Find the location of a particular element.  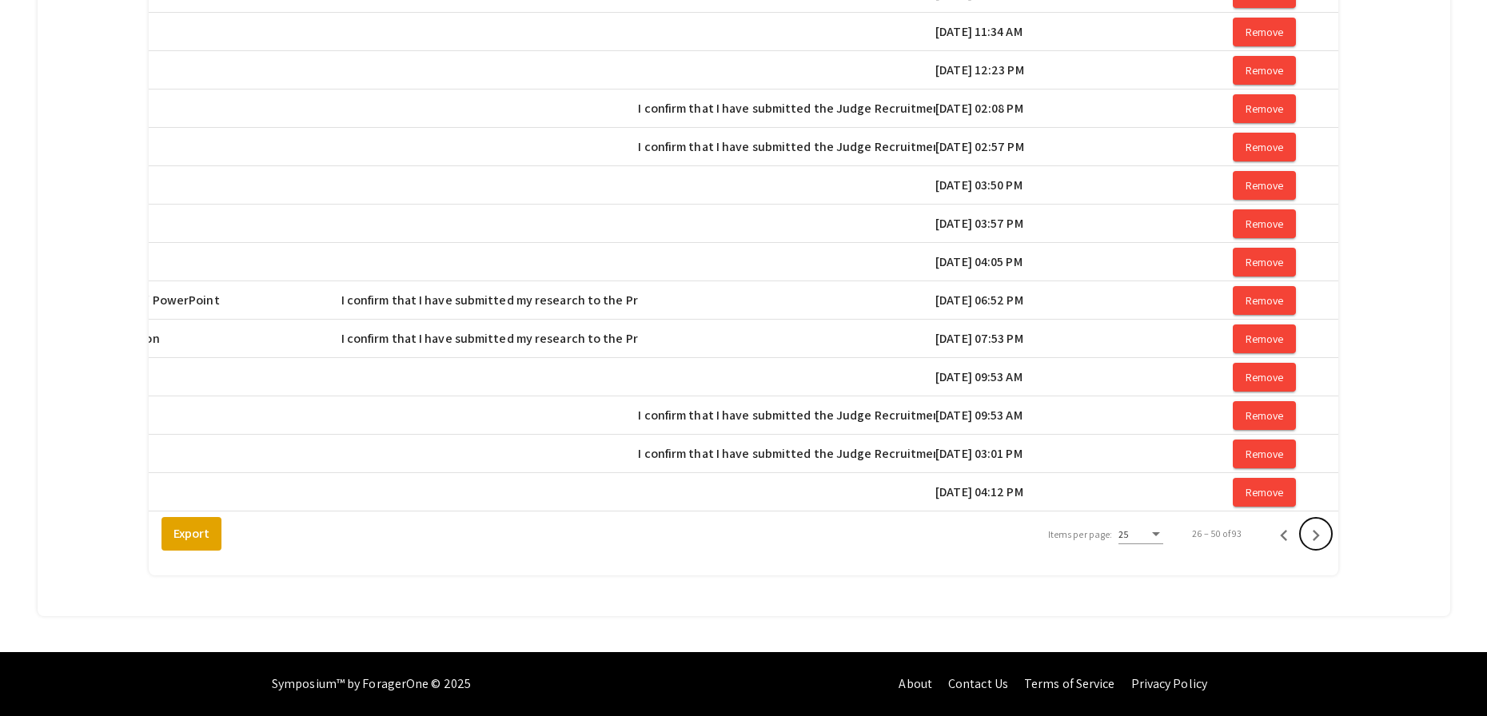

a: Terms of Service is located at coordinates (1069, 683).